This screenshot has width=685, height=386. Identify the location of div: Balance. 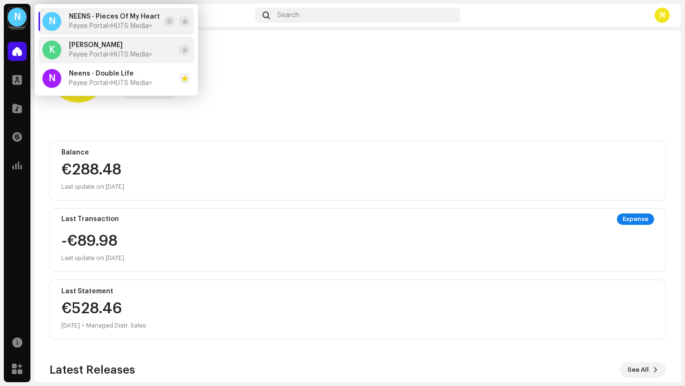
(358, 153).